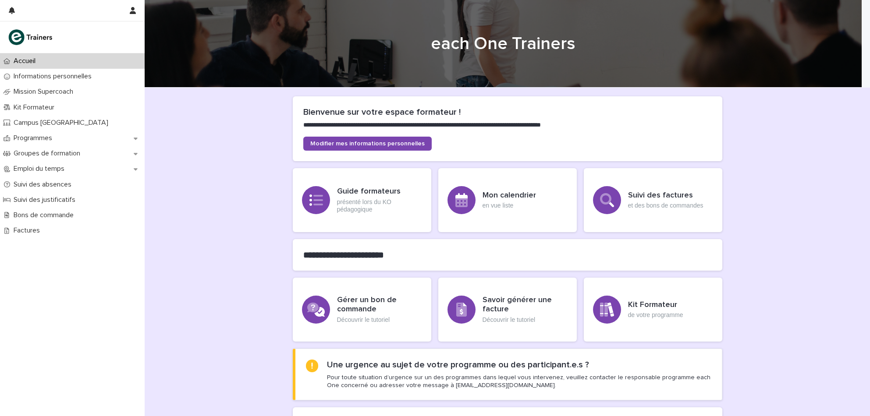  I want to click on p: Informations personnelles, so click(54, 76).